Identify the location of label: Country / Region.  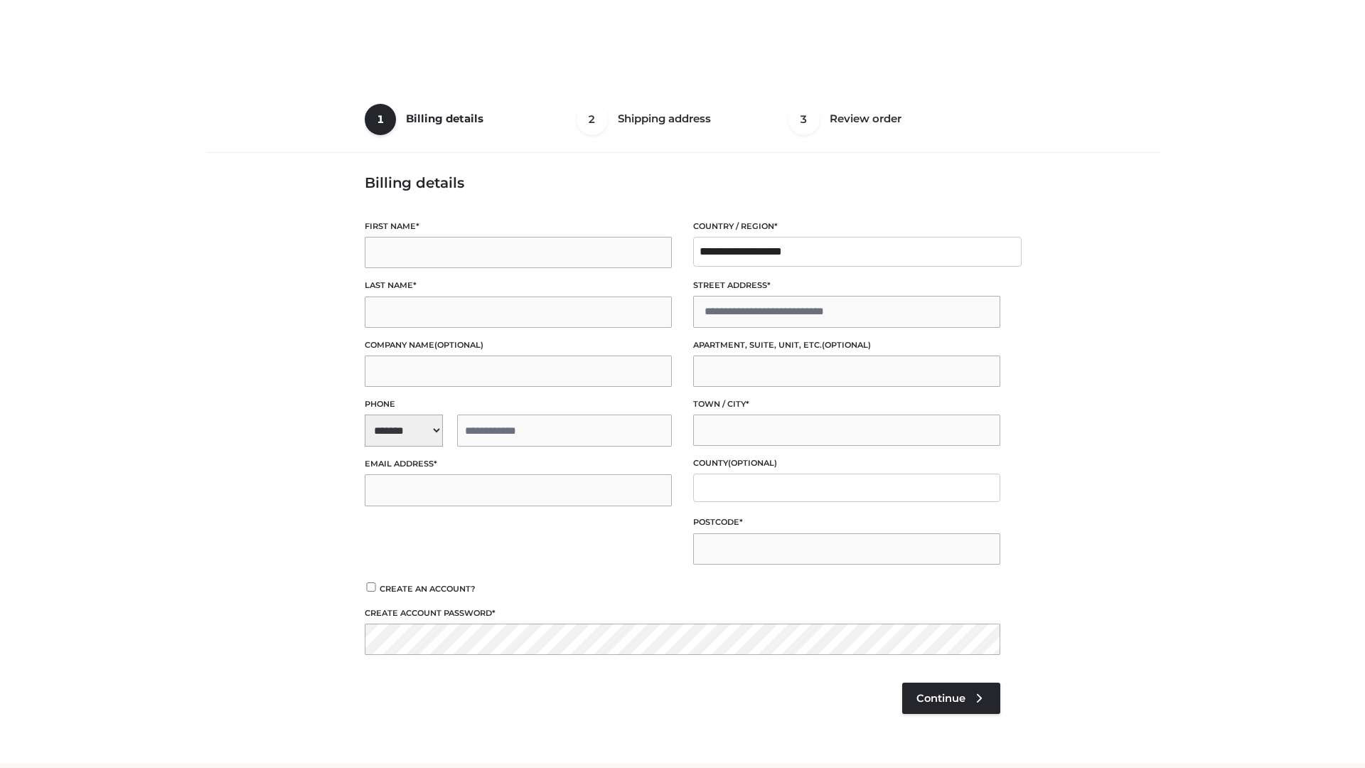
(847, 226).